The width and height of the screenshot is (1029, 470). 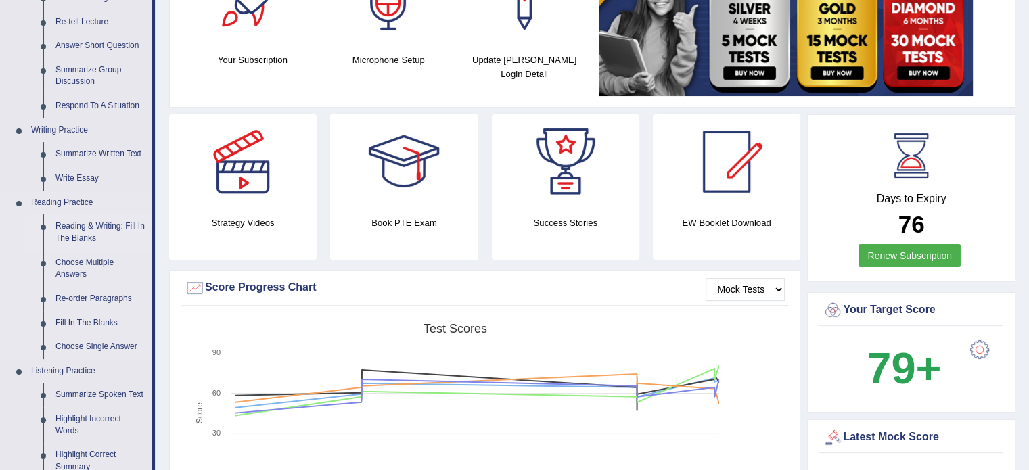 I want to click on a: Write Essay, so click(x=100, y=179).